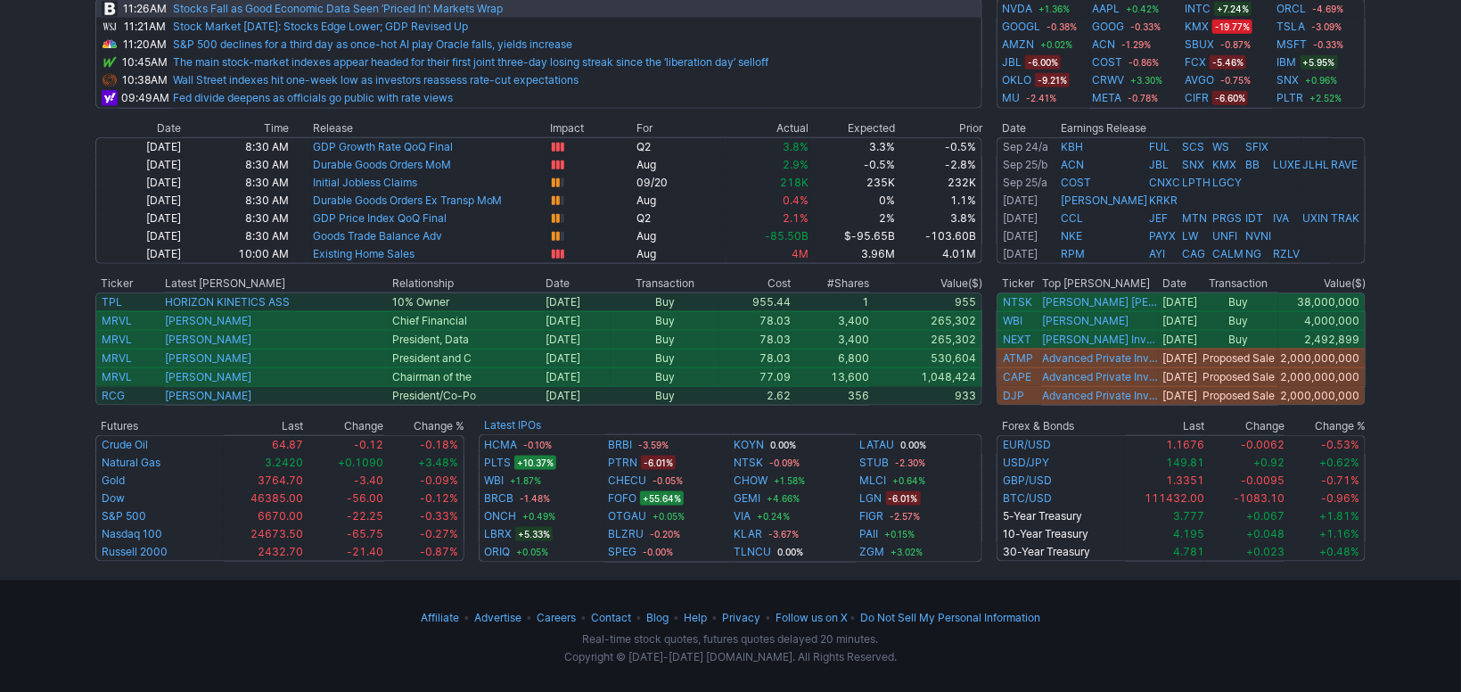  What do you see at coordinates (235, 236) in the screenshot?
I see `td: 8:30 AM` at bounding box center [235, 236].